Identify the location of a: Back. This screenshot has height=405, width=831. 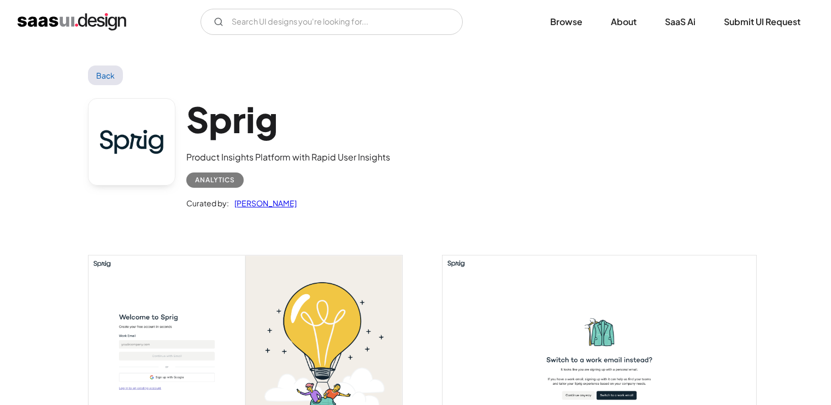
(105, 75).